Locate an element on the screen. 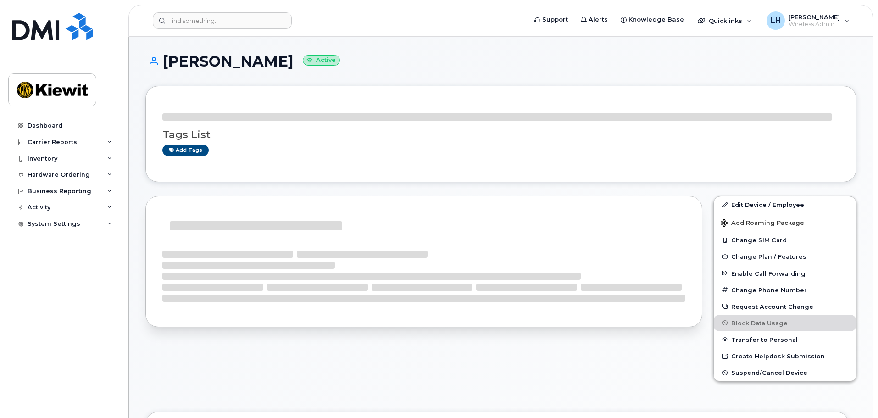 This screenshot has width=878, height=418. button: Request Account Change is located at coordinates (785, 306).